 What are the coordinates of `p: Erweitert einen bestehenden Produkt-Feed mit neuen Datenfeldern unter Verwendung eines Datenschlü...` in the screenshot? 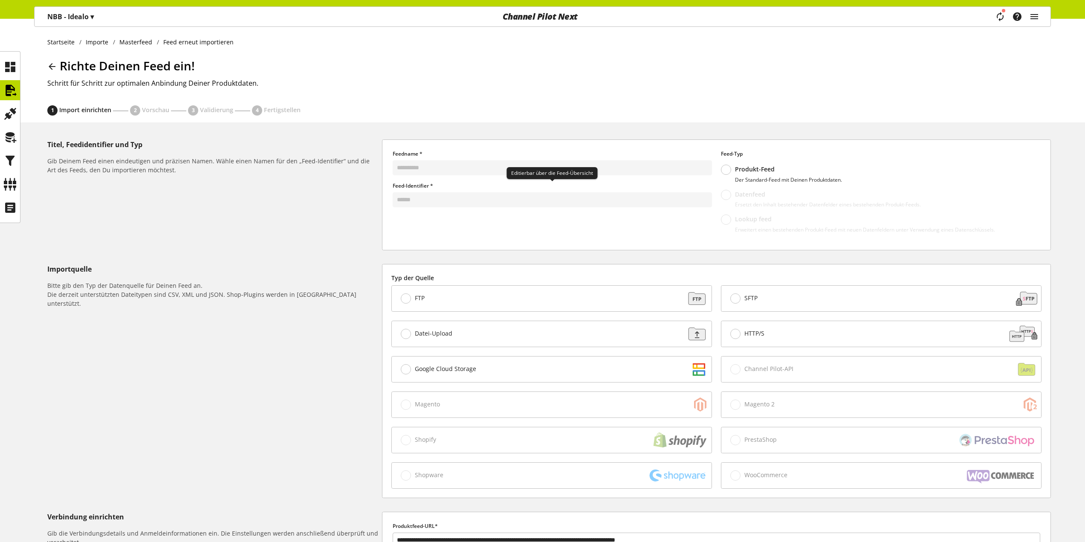 It's located at (865, 229).